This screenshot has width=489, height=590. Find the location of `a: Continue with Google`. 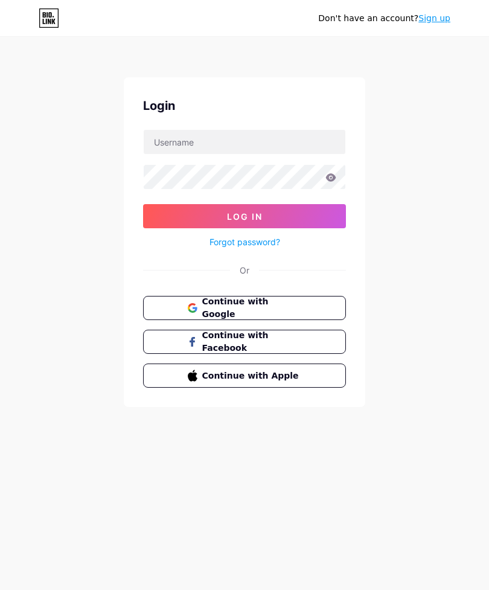

a: Continue with Google is located at coordinates (245, 308).